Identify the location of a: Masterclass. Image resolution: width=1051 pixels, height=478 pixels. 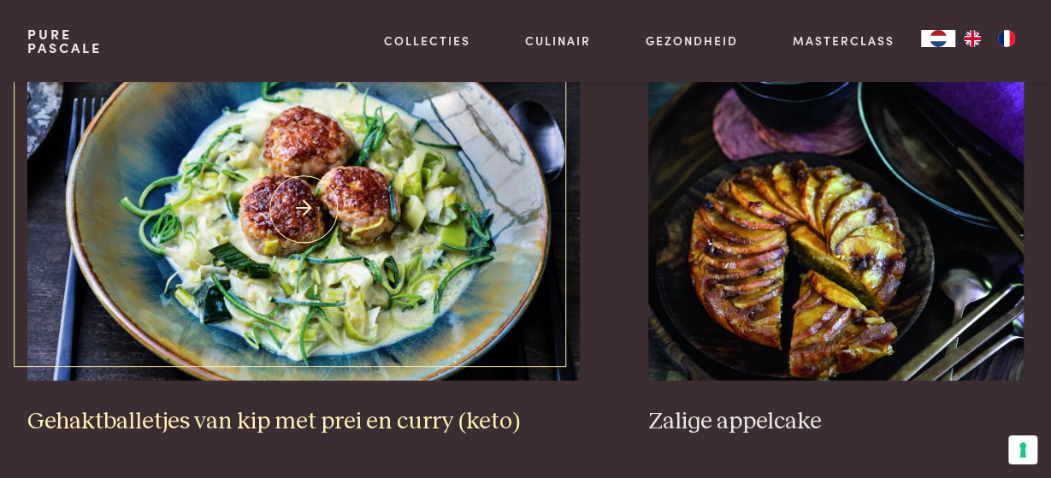
(842, 40).